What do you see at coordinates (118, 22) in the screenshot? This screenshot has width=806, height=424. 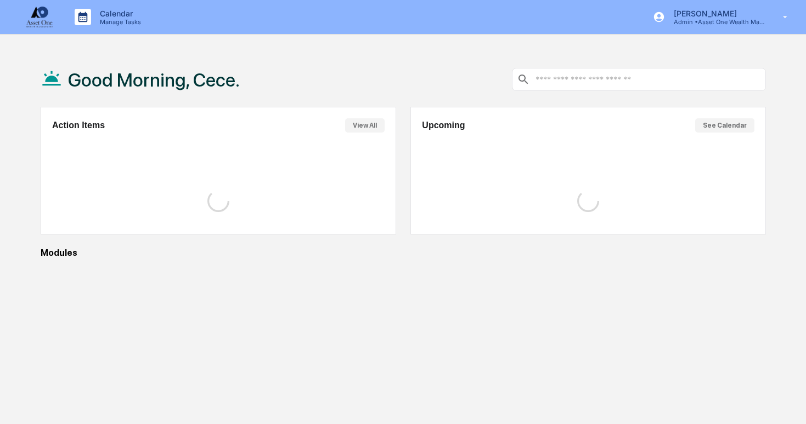 I see `p: Manage Tasks` at bounding box center [118, 22].